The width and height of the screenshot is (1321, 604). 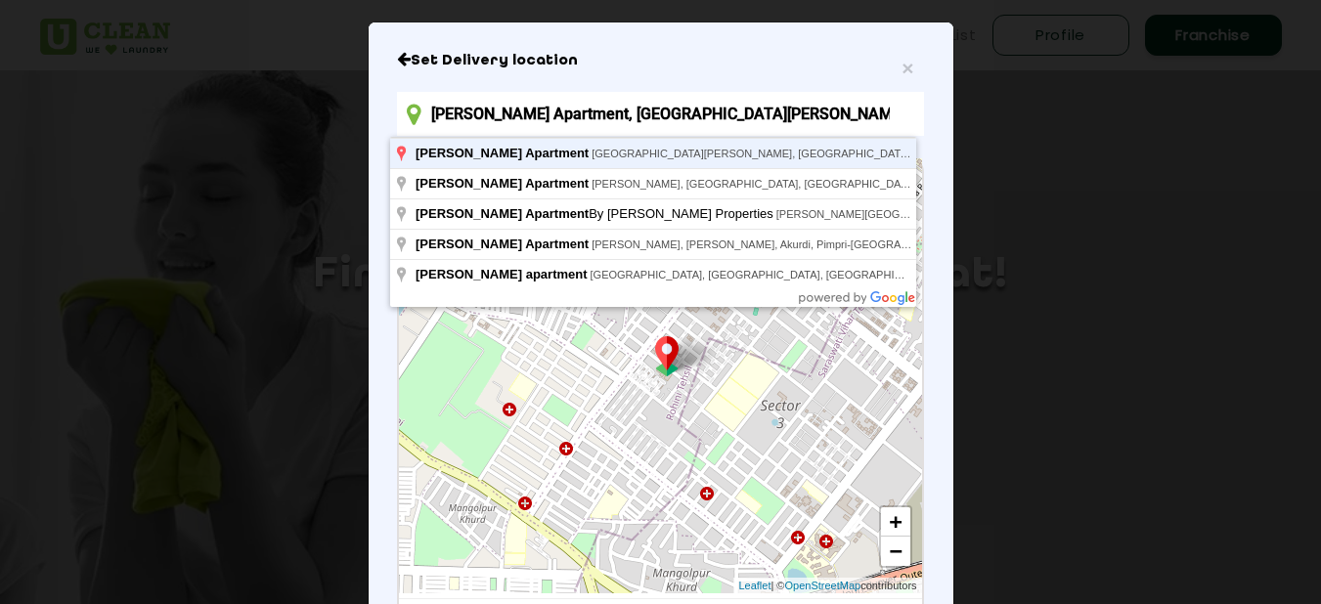 I want to click on button: Close, so click(x=907, y=67).